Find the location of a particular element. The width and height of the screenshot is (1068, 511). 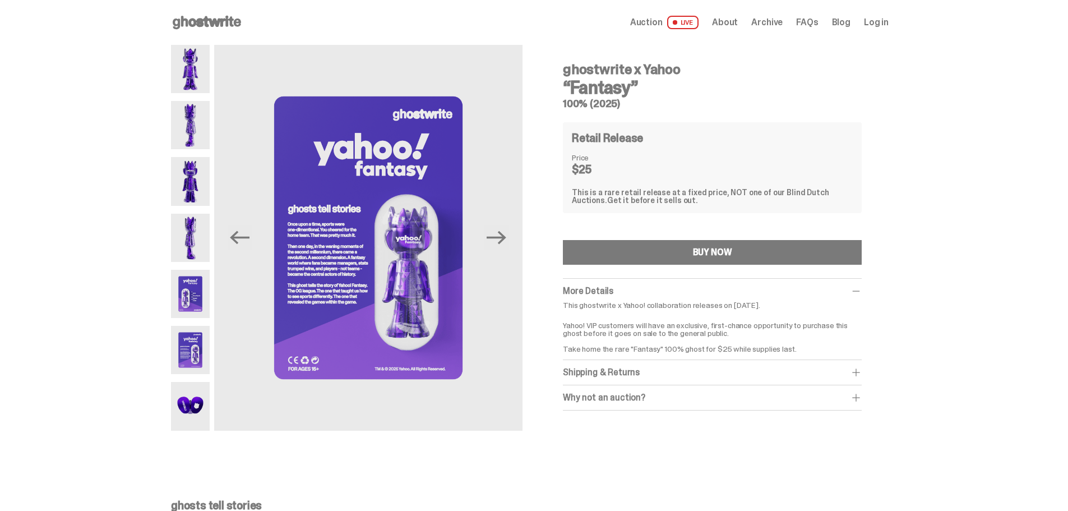

img: Yahoo-HG---1.png is located at coordinates (190, 69).